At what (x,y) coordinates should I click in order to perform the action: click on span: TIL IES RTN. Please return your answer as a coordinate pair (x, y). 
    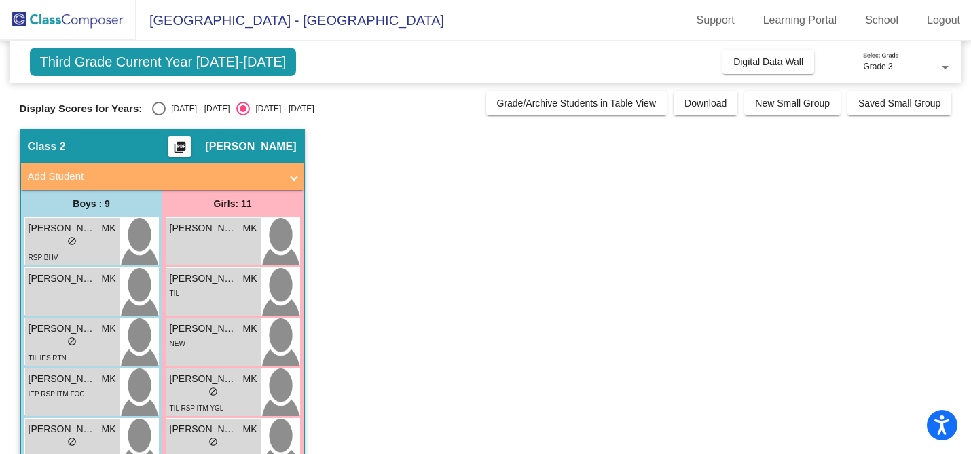
    Looking at the image, I should click on (48, 358).